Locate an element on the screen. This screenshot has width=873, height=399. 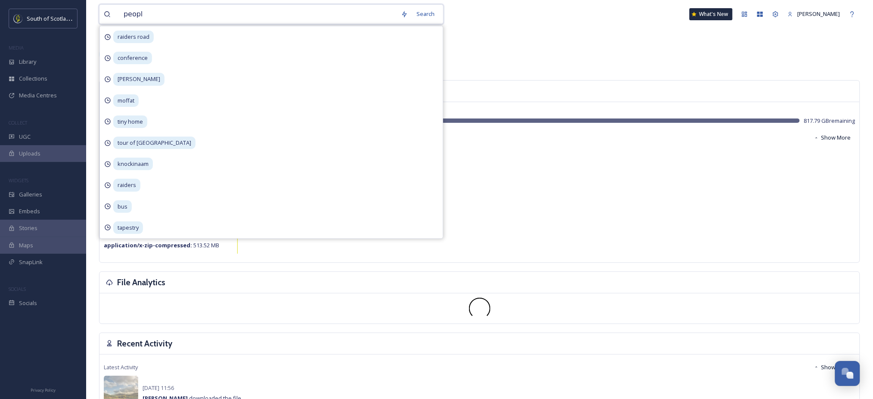
button: Open Chat is located at coordinates (848, 374).